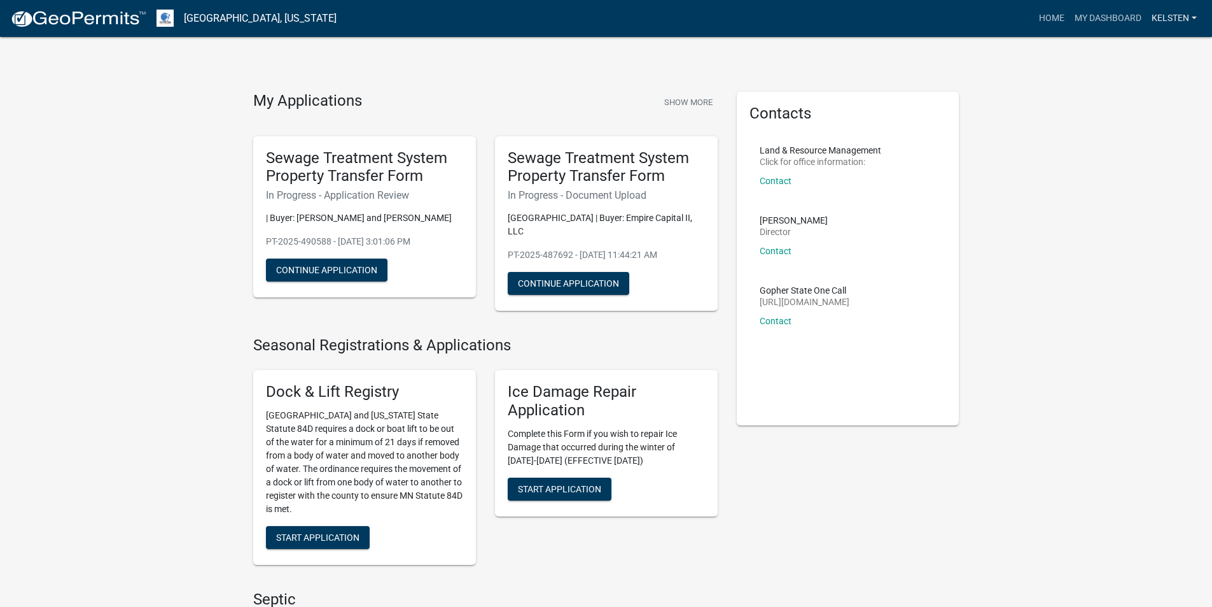 The height and width of the screenshot is (607, 1212). Describe the element at coordinates (1174, 18) in the screenshot. I see `a: Kelsten` at that location.